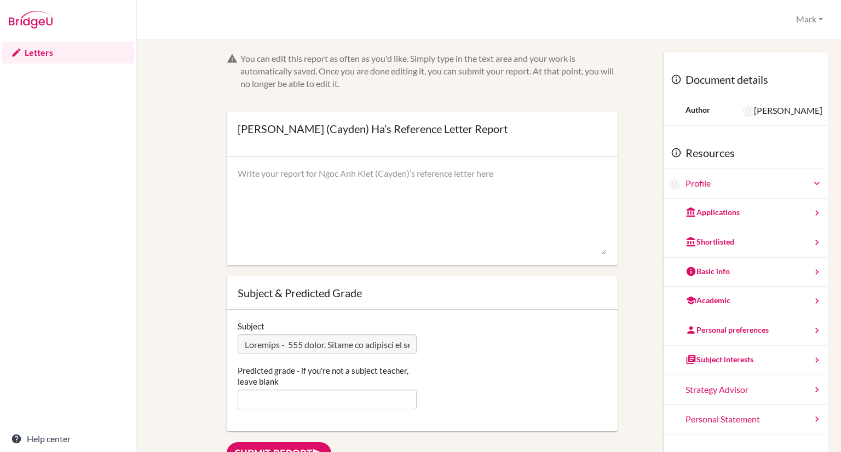 The height and width of the screenshot is (452, 841). Describe the element at coordinates (710, 242) in the screenshot. I see `div: Shortlisted` at that location.